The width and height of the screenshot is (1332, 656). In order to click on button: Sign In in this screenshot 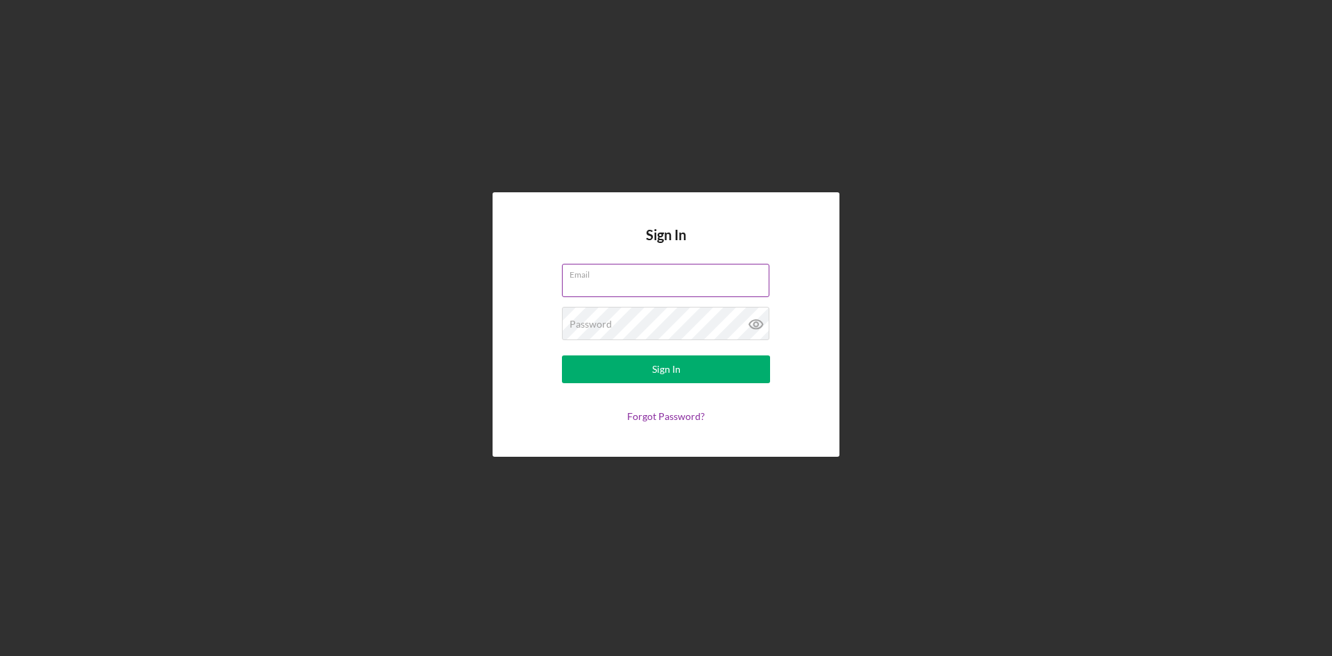, I will do `click(666, 369)`.